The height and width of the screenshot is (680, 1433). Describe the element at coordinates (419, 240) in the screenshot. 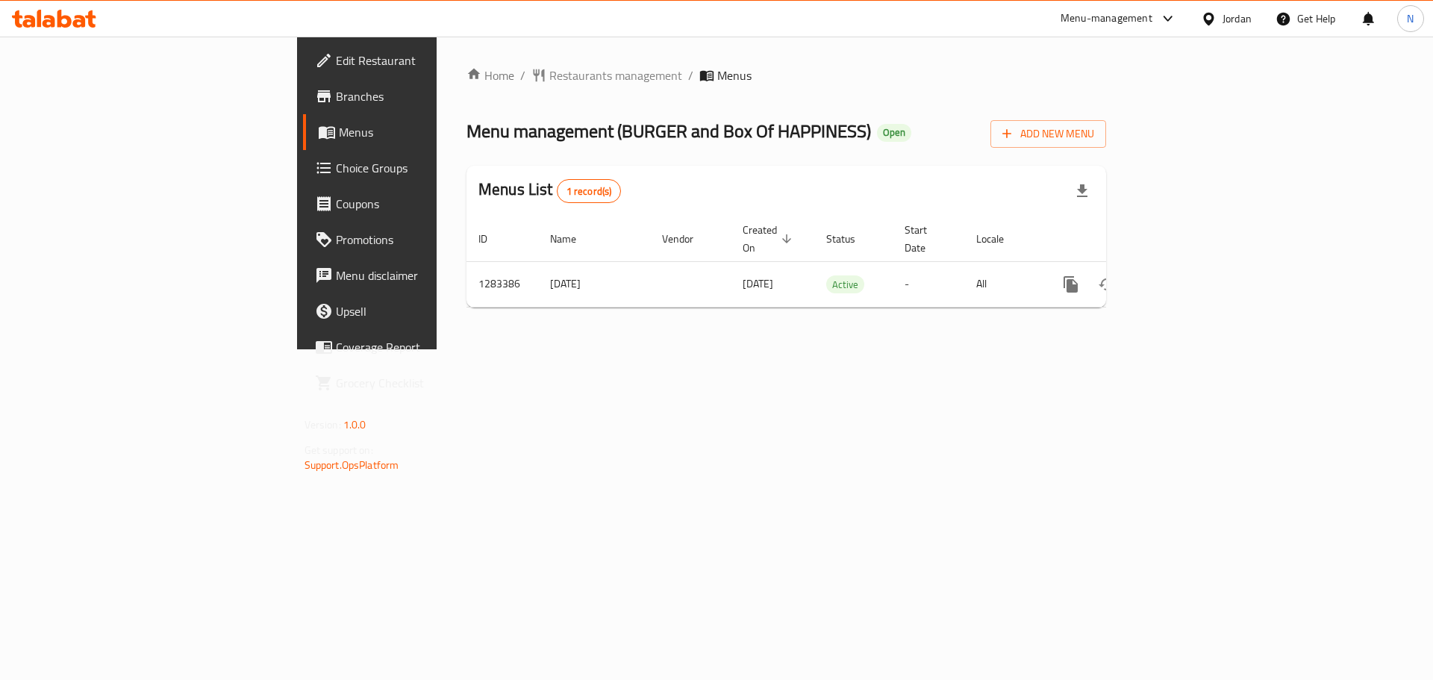

I see `a: Promotions` at that location.